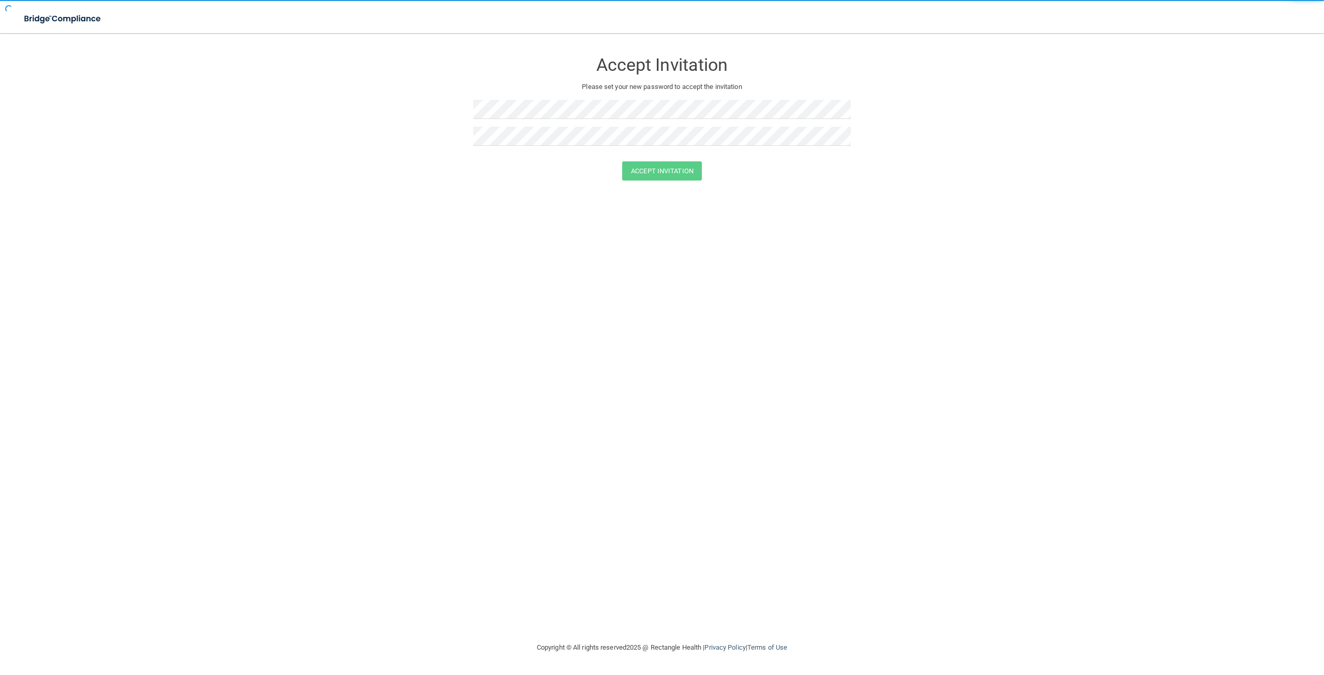 The width and height of the screenshot is (1324, 675). I want to click on h3: Accept Invitation, so click(662, 65).